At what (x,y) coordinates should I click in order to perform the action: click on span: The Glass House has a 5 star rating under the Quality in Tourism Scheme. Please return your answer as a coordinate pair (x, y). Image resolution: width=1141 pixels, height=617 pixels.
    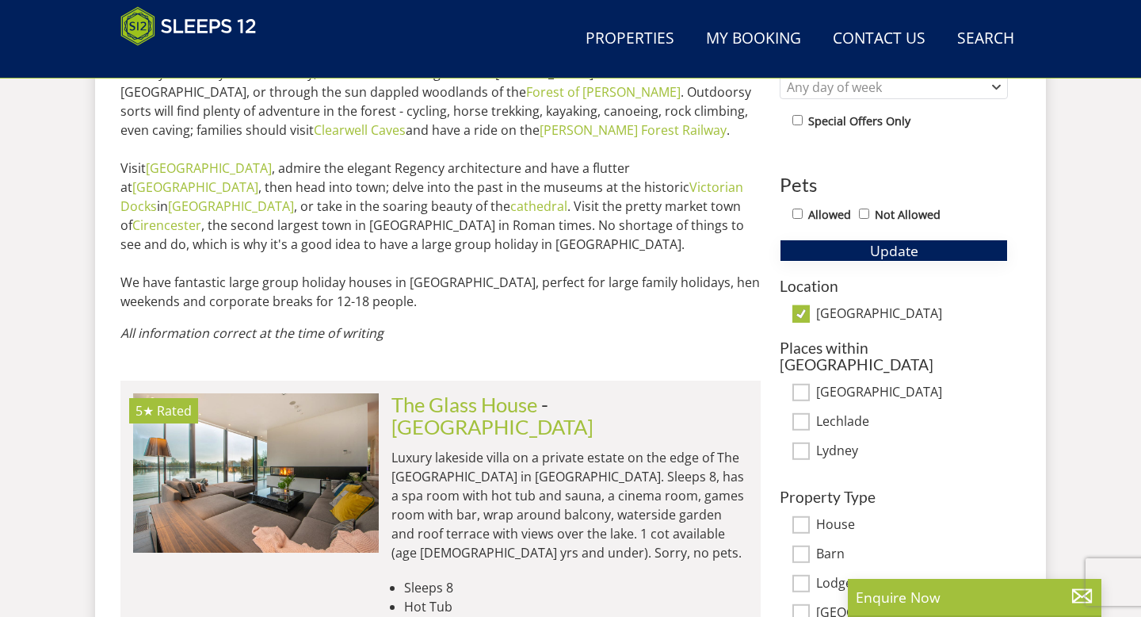
    Looking at the image, I should click on (144, 411).